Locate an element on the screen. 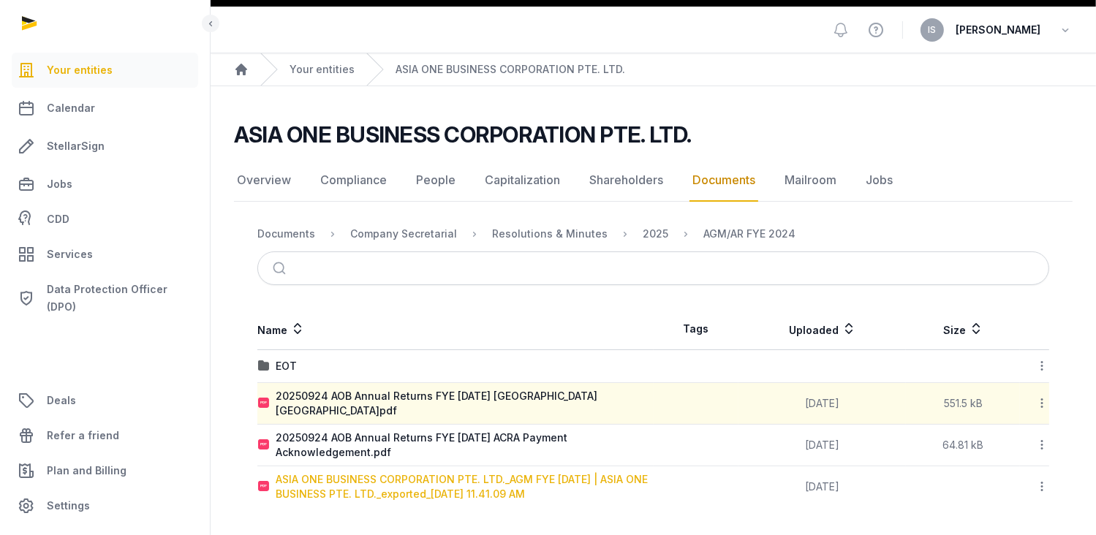  th: Uploaded is located at coordinates (822, 329).